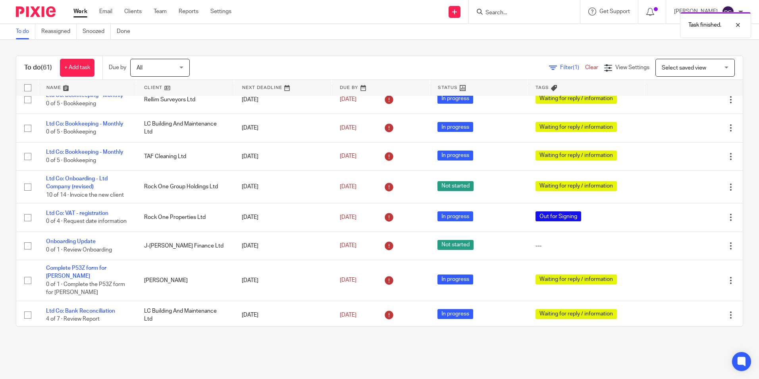 The width and height of the screenshot is (759, 379). What do you see at coordinates (185, 156) in the screenshot?
I see `td: TAF Cleaning Ltd` at bounding box center [185, 156].